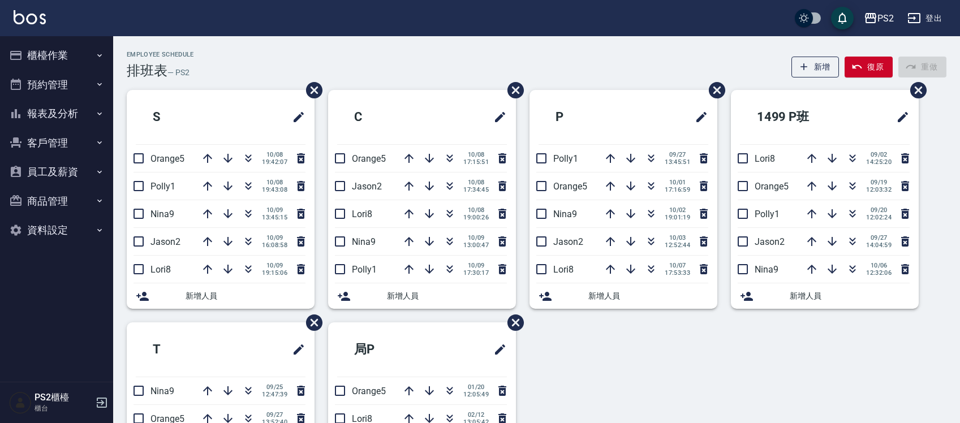 This screenshot has height=423, width=960. Describe the element at coordinates (63, 398) in the screenshot. I see `h5: PS2櫃檯` at that location.